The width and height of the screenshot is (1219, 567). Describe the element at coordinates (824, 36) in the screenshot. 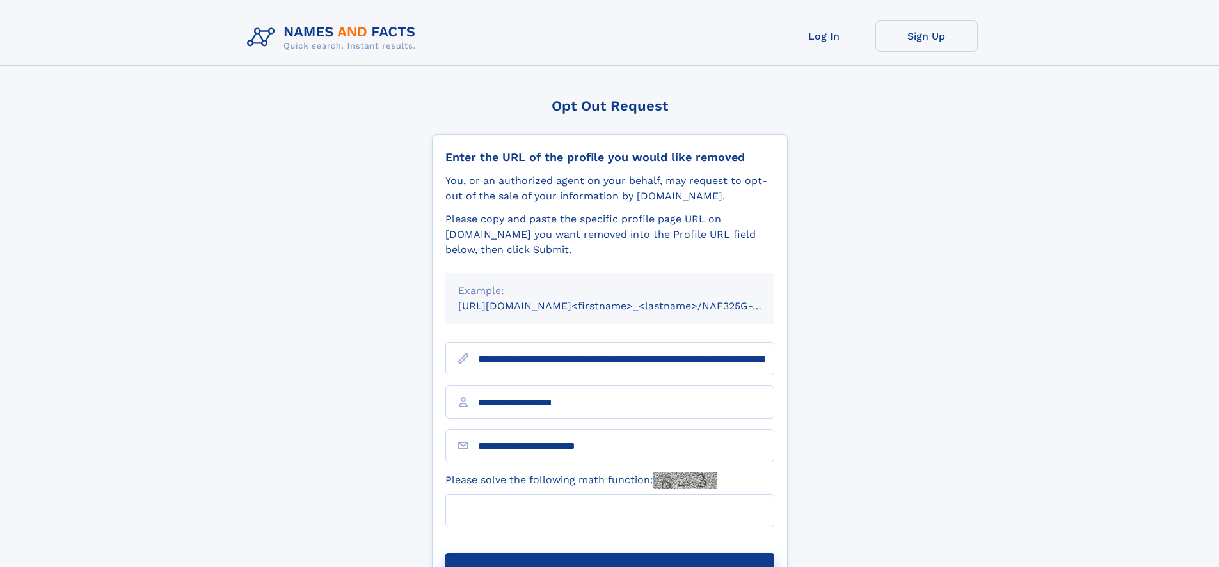

I see `a: Log In` at that location.